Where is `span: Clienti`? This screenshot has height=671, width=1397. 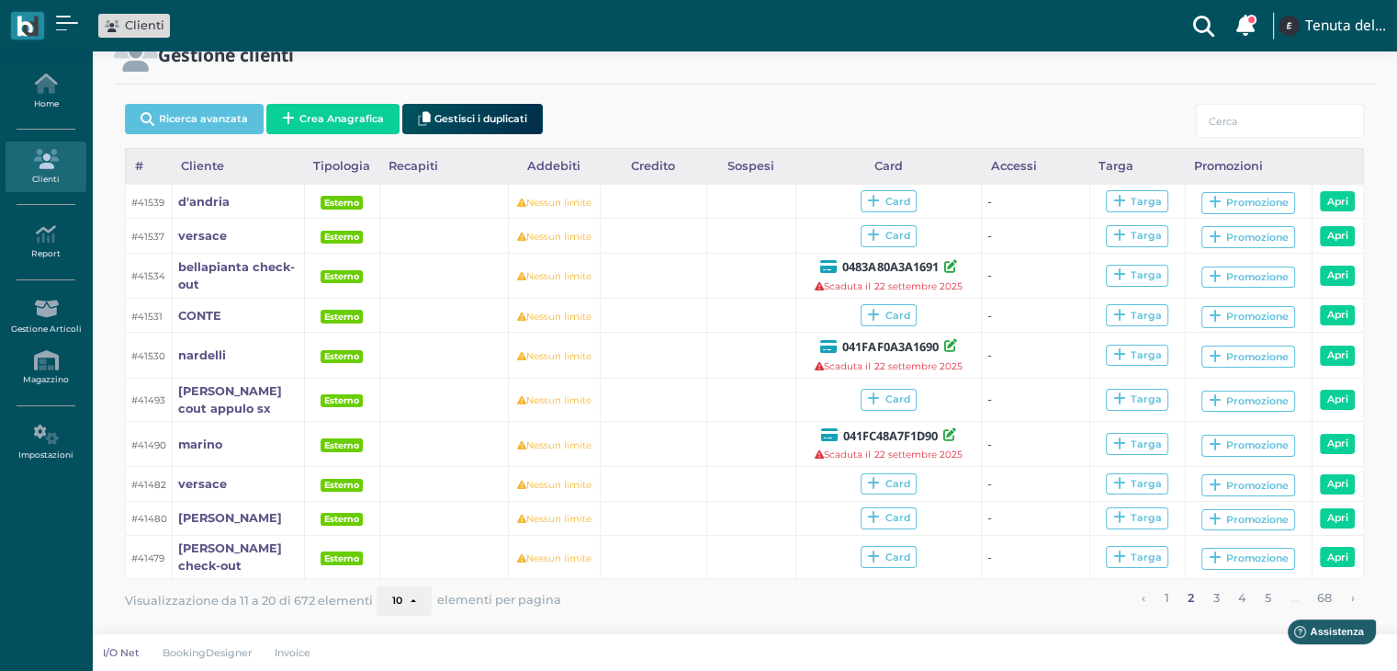 span: Clienti is located at coordinates (144, 25).